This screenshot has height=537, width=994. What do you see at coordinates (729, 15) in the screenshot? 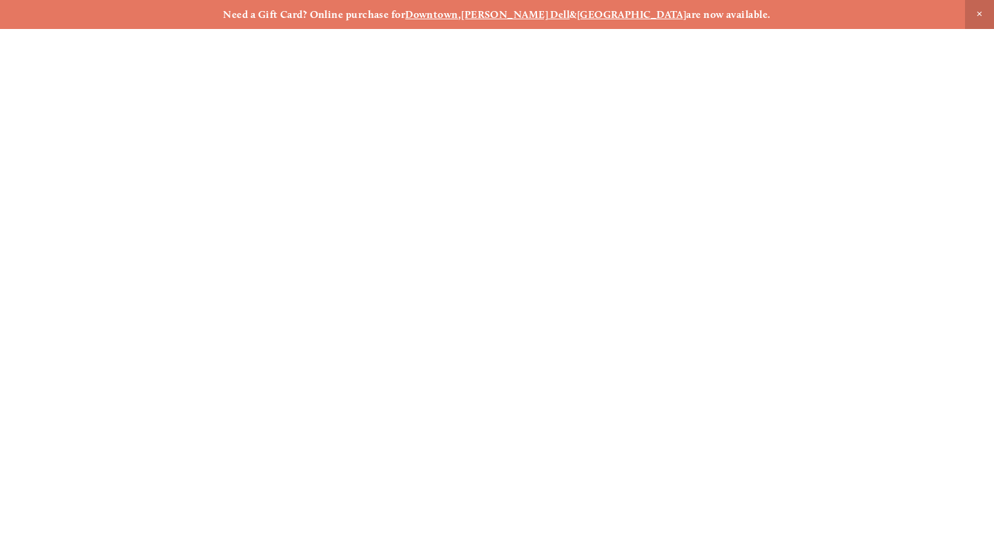
I see `strong: are now available.` at bounding box center [729, 15].